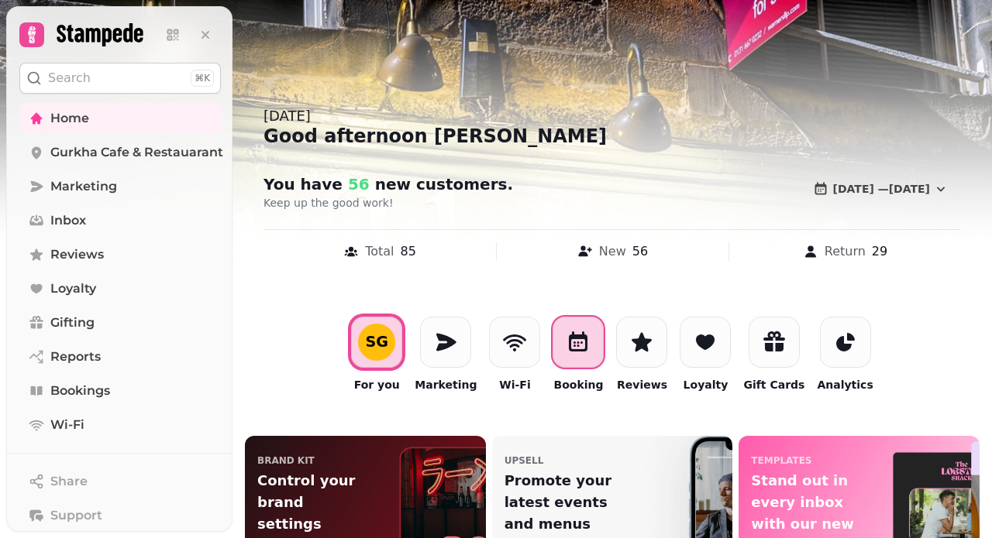 The width and height of the screenshot is (992, 538). Describe the element at coordinates (69, 482) in the screenshot. I see `span: Share` at that location.